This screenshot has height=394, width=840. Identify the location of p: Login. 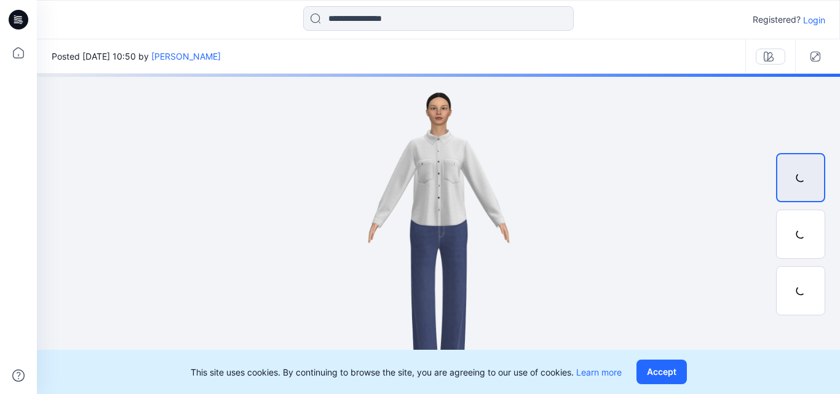
(814, 20).